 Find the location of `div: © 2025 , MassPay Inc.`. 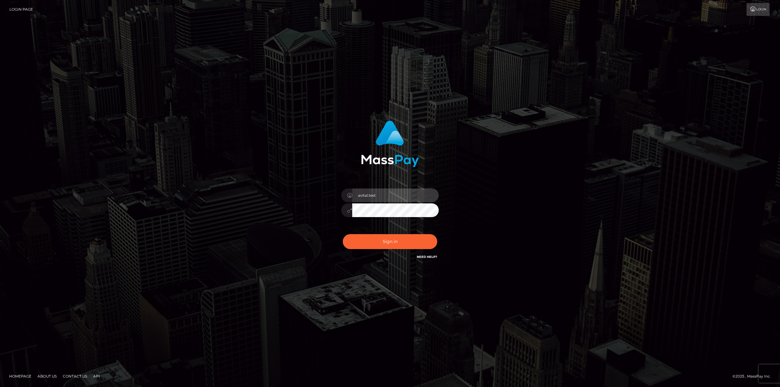

div: © 2025 , MassPay Inc. is located at coordinates (754, 376).